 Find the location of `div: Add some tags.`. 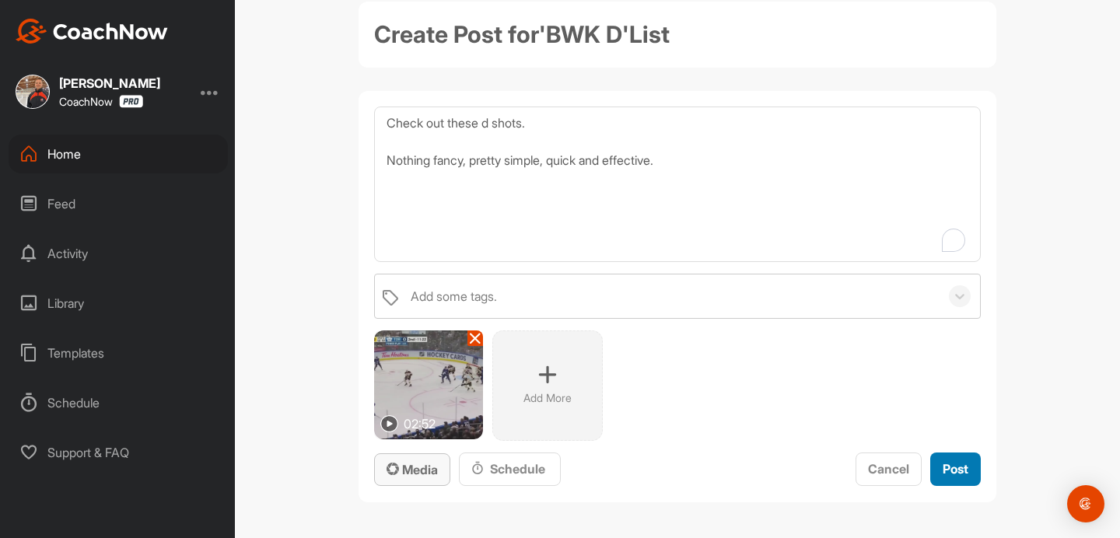

div: Add some tags. is located at coordinates (454, 296).